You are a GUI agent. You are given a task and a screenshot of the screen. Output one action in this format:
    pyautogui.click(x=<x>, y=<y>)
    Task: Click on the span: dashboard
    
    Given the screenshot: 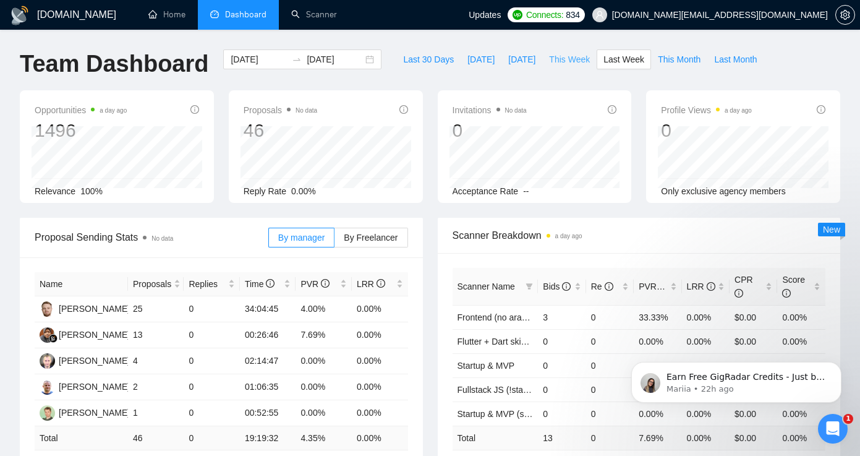 What is the action you would take?
    pyautogui.click(x=215, y=14)
    